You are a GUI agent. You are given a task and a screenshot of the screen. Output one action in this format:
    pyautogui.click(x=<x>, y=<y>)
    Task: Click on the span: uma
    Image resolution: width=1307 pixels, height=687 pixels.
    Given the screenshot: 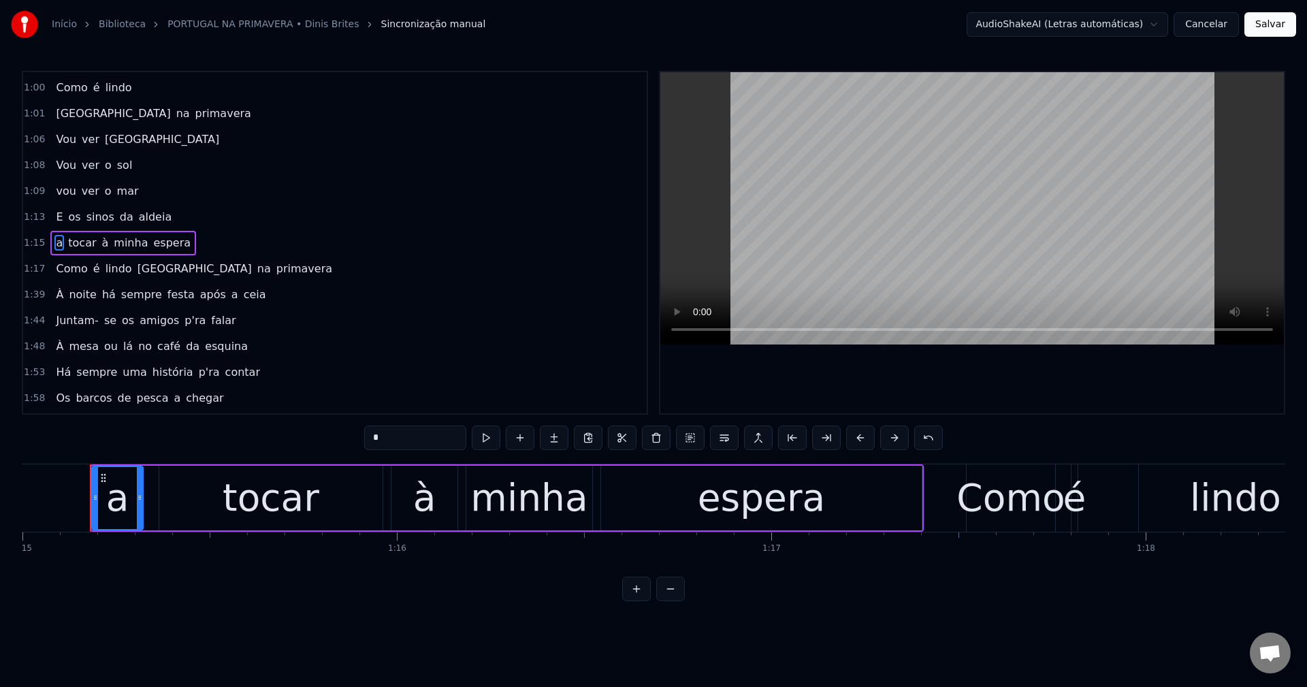 What is the action you would take?
    pyautogui.click(x=135, y=372)
    